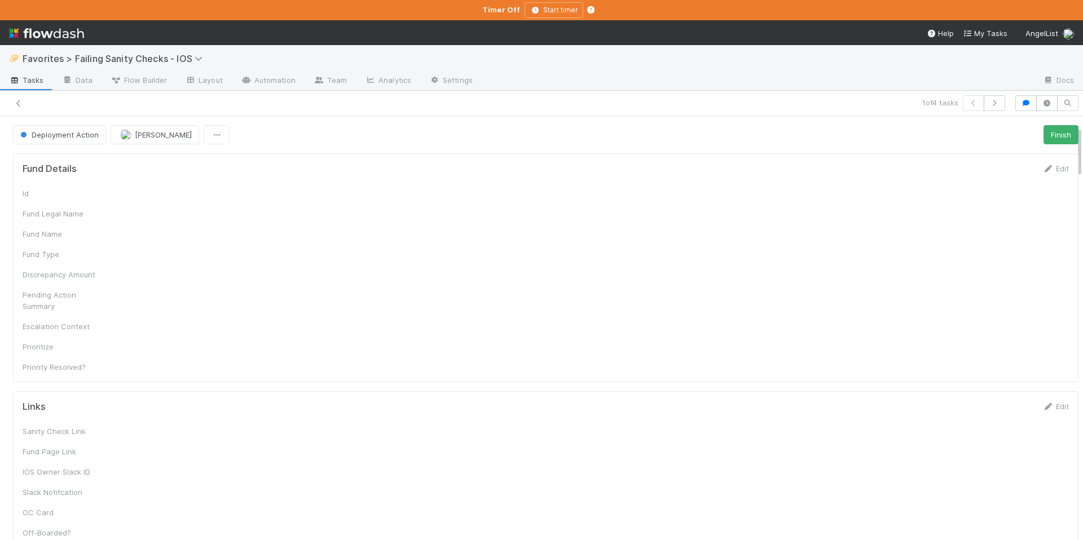 Image resolution: width=1083 pixels, height=540 pixels. I want to click on div: Sanity Check Link, so click(65, 431).